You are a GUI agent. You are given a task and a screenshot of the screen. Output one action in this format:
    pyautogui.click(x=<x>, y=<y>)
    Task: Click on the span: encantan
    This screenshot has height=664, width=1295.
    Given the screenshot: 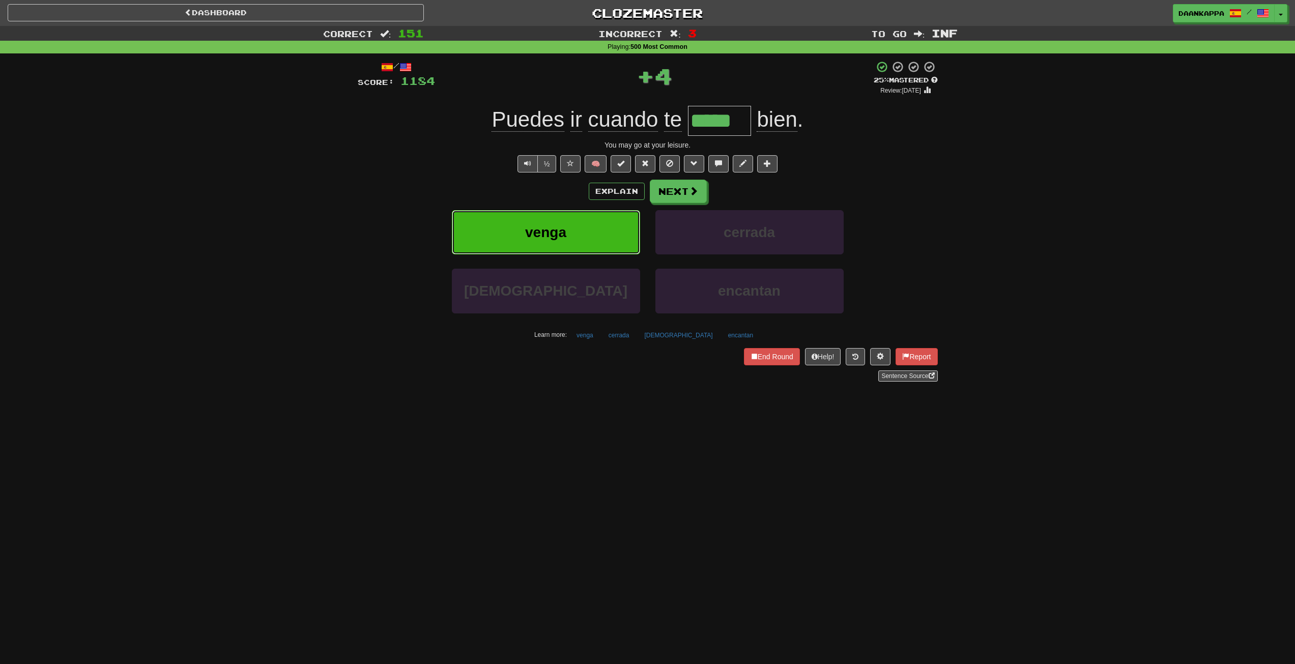 What is the action you would take?
    pyautogui.click(x=749, y=291)
    